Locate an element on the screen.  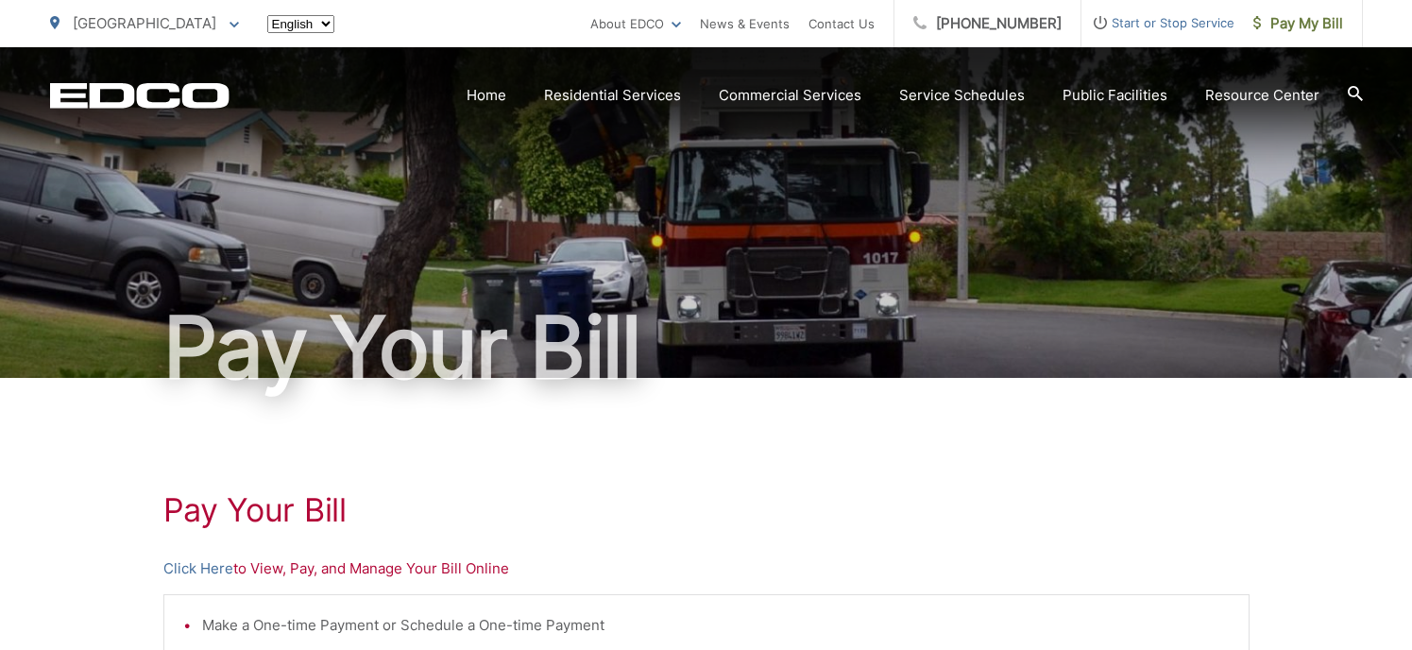
a: Service Schedules is located at coordinates (961, 95).